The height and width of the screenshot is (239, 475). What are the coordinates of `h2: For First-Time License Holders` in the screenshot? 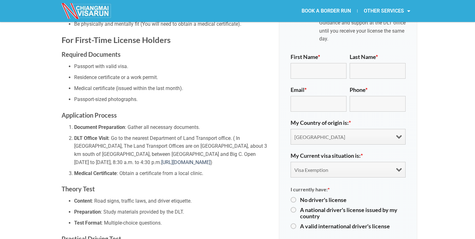 It's located at (166, 40).